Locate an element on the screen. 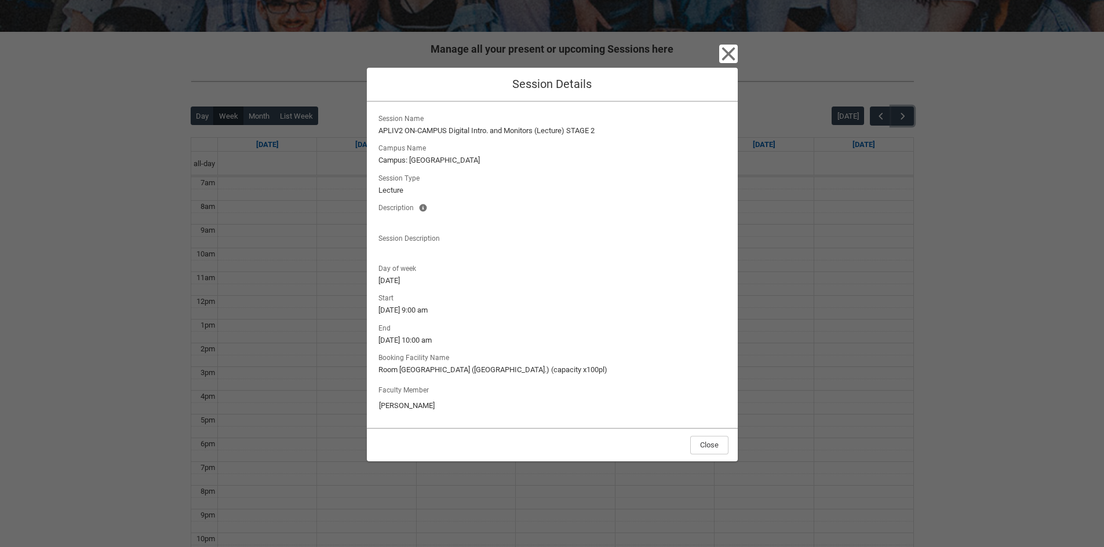  span: Campus Name is located at coordinates (404, 147).